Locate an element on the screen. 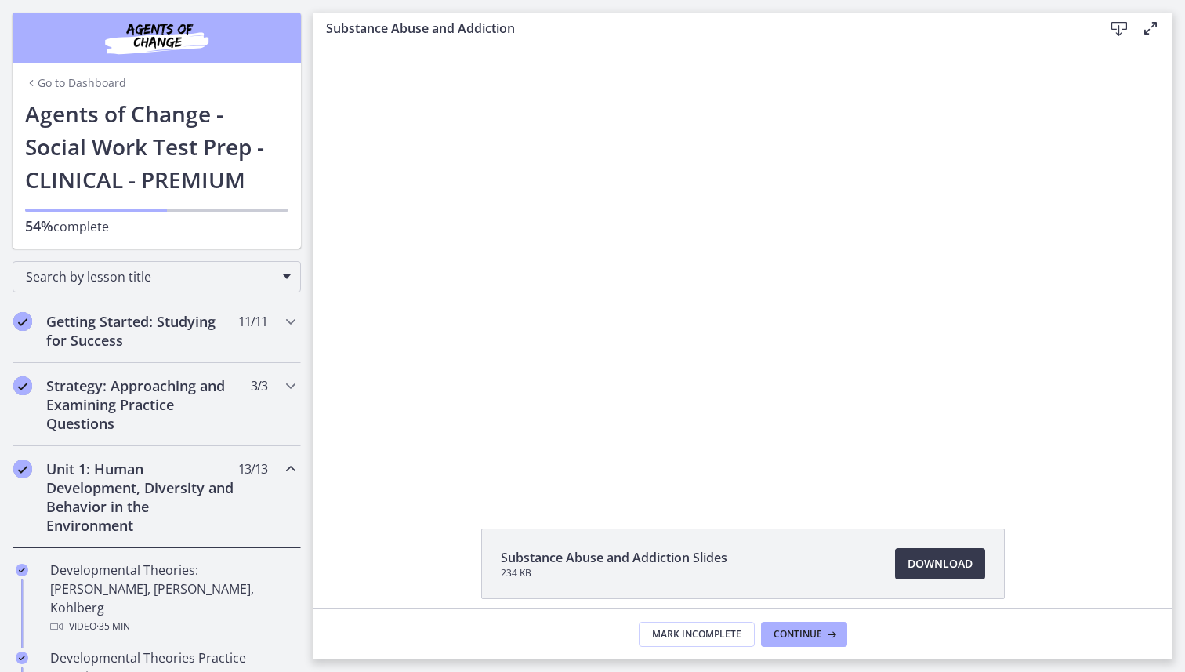 This screenshot has height=672, width=1185. span: 13 / 13 is located at coordinates (252, 469).